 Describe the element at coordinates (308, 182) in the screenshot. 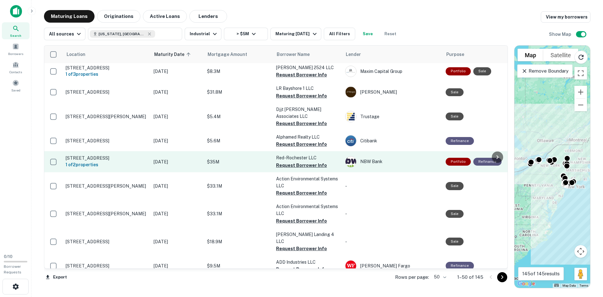

I see `p: Action Environmental Systems LLC` at that location.